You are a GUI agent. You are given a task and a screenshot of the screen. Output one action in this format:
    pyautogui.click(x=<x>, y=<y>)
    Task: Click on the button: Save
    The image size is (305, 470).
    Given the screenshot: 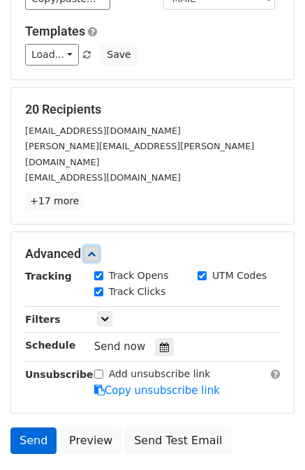 What is the action you would take?
    pyautogui.click(x=119, y=54)
    